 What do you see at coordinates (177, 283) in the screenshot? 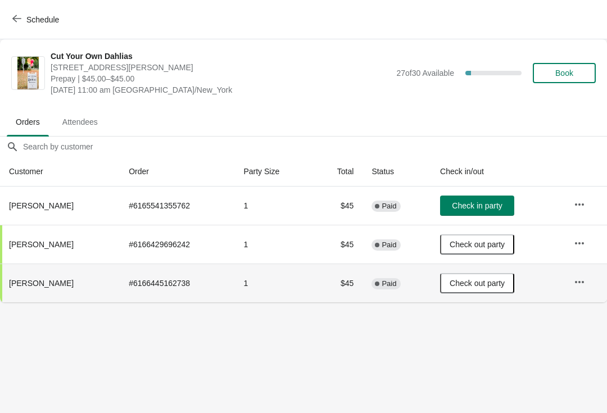
I see `td: # 6166445162738` at bounding box center [177, 283].